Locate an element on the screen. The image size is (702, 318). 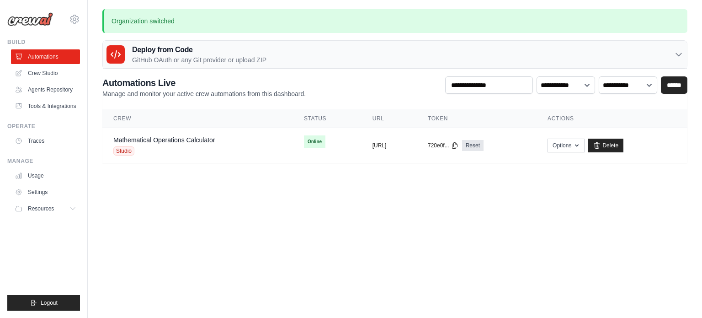
th: Token is located at coordinates (477, 118).